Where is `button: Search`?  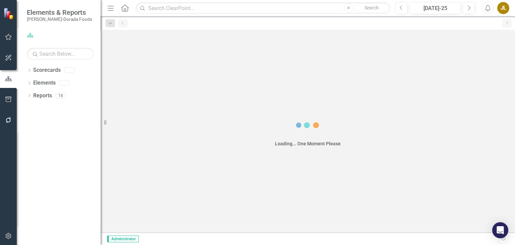
button: Search is located at coordinates (372, 8).